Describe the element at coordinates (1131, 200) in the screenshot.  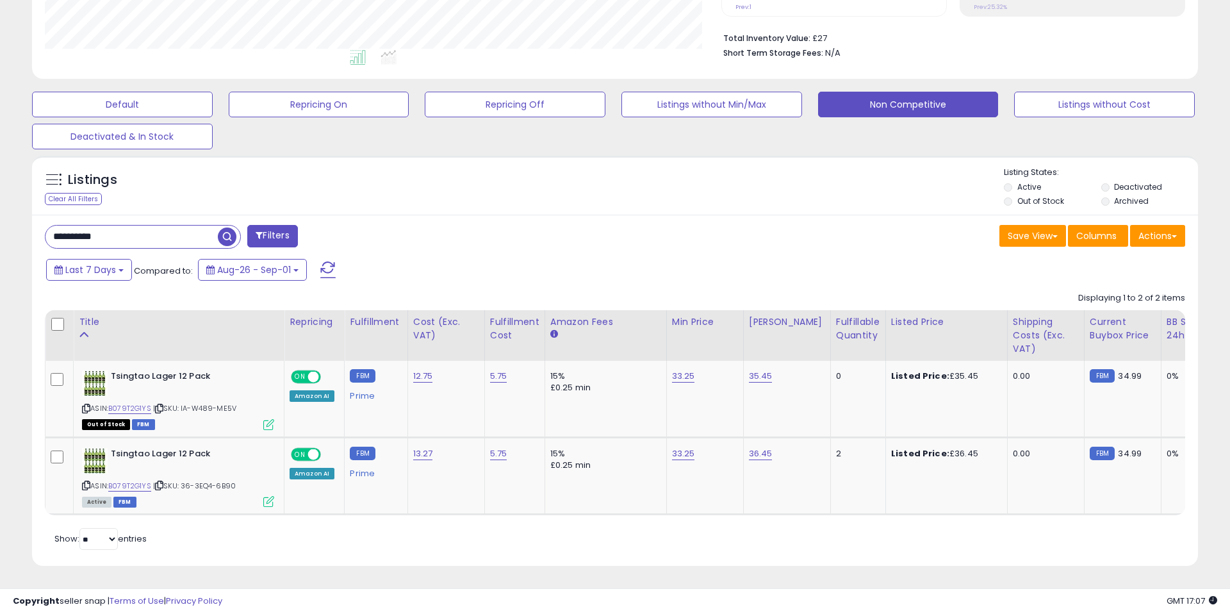
I see `label: Archived` at that location.